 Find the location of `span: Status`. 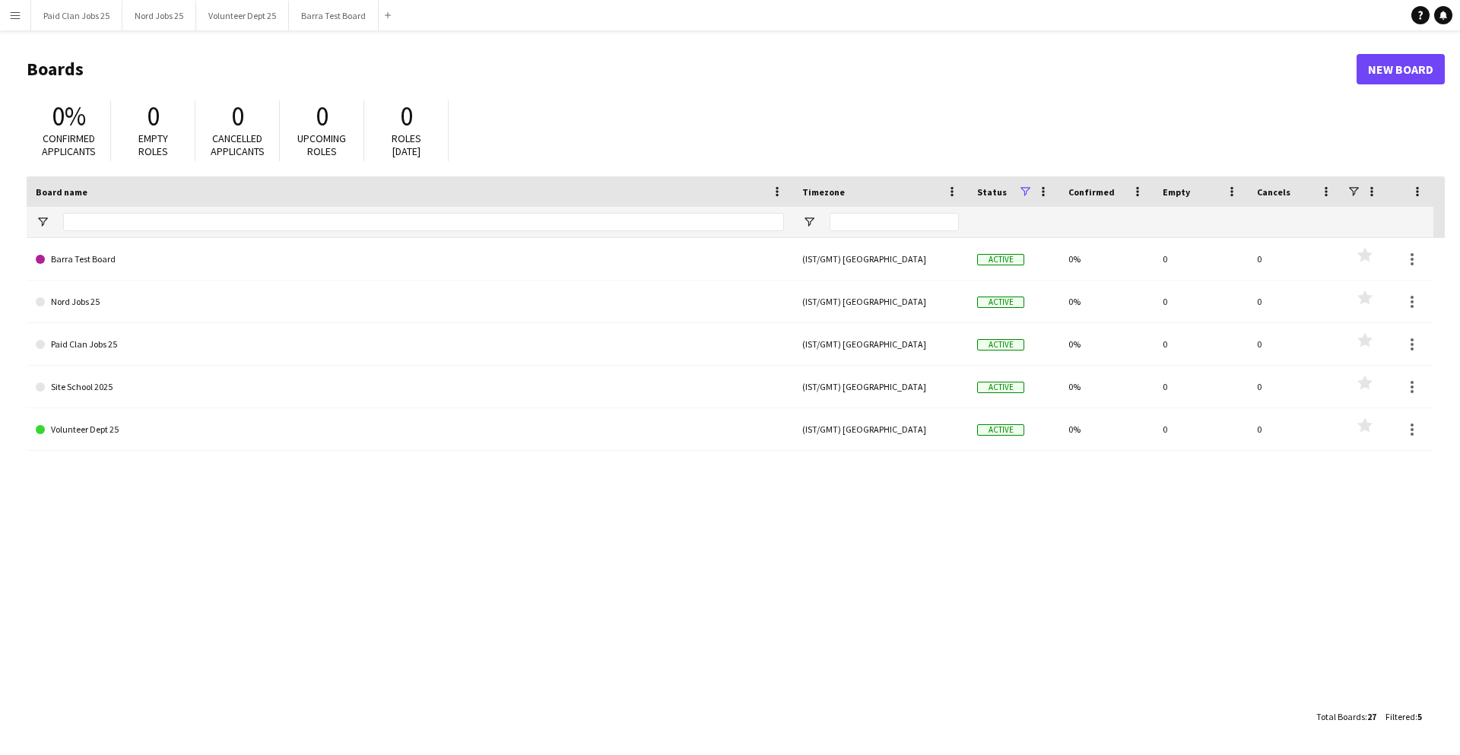

span: Status is located at coordinates (992, 192).